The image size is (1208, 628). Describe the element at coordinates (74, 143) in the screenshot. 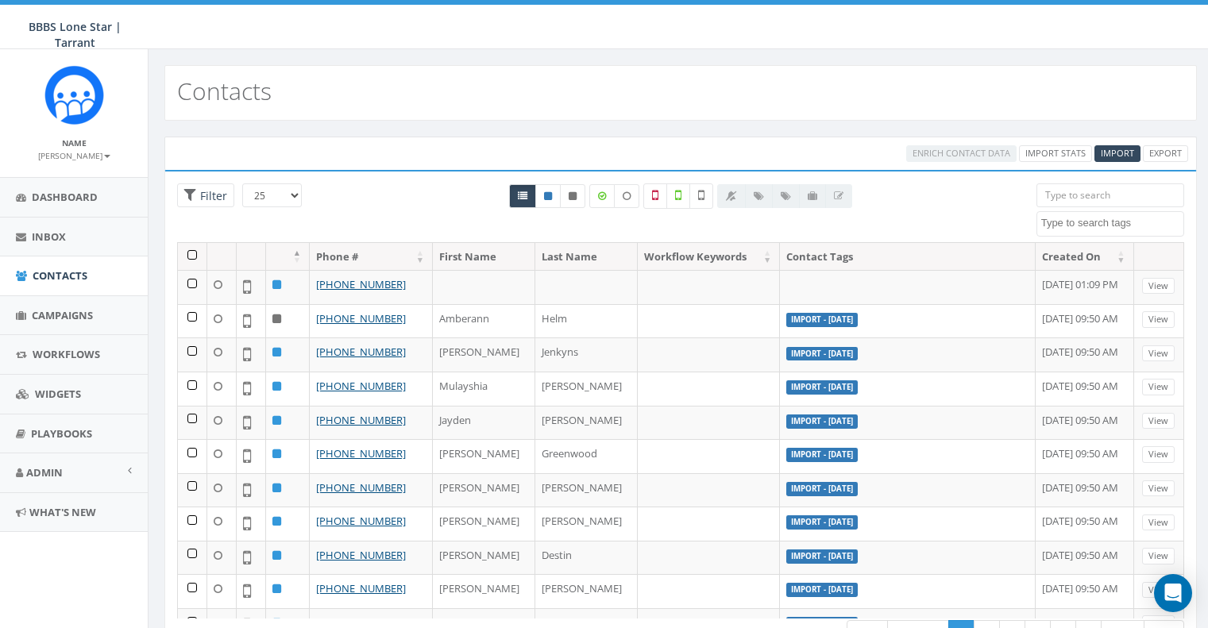

I see `small: Name` at that location.